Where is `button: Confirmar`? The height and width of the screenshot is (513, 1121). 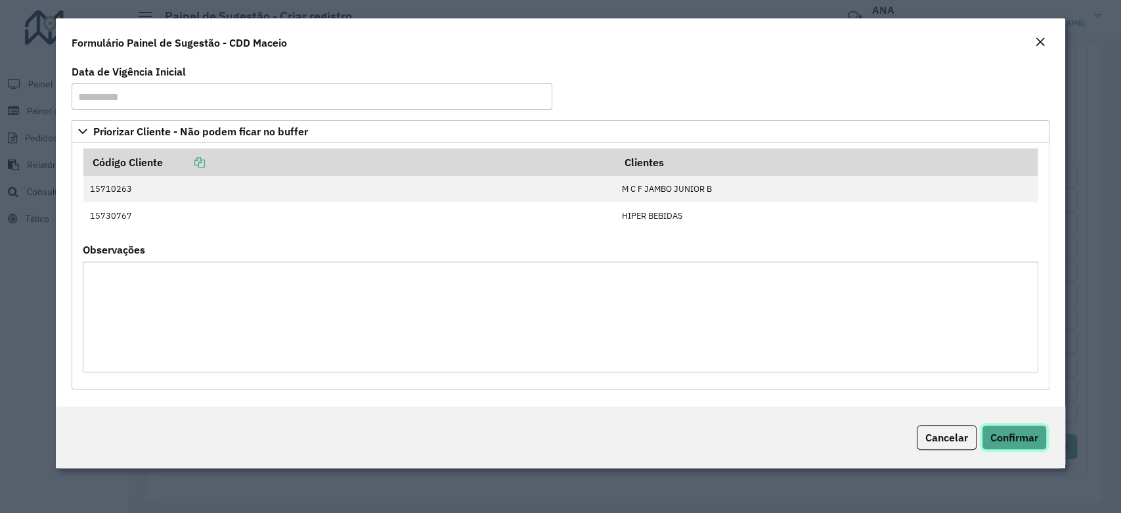 button: Confirmar is located at coordinates (1014, 437).